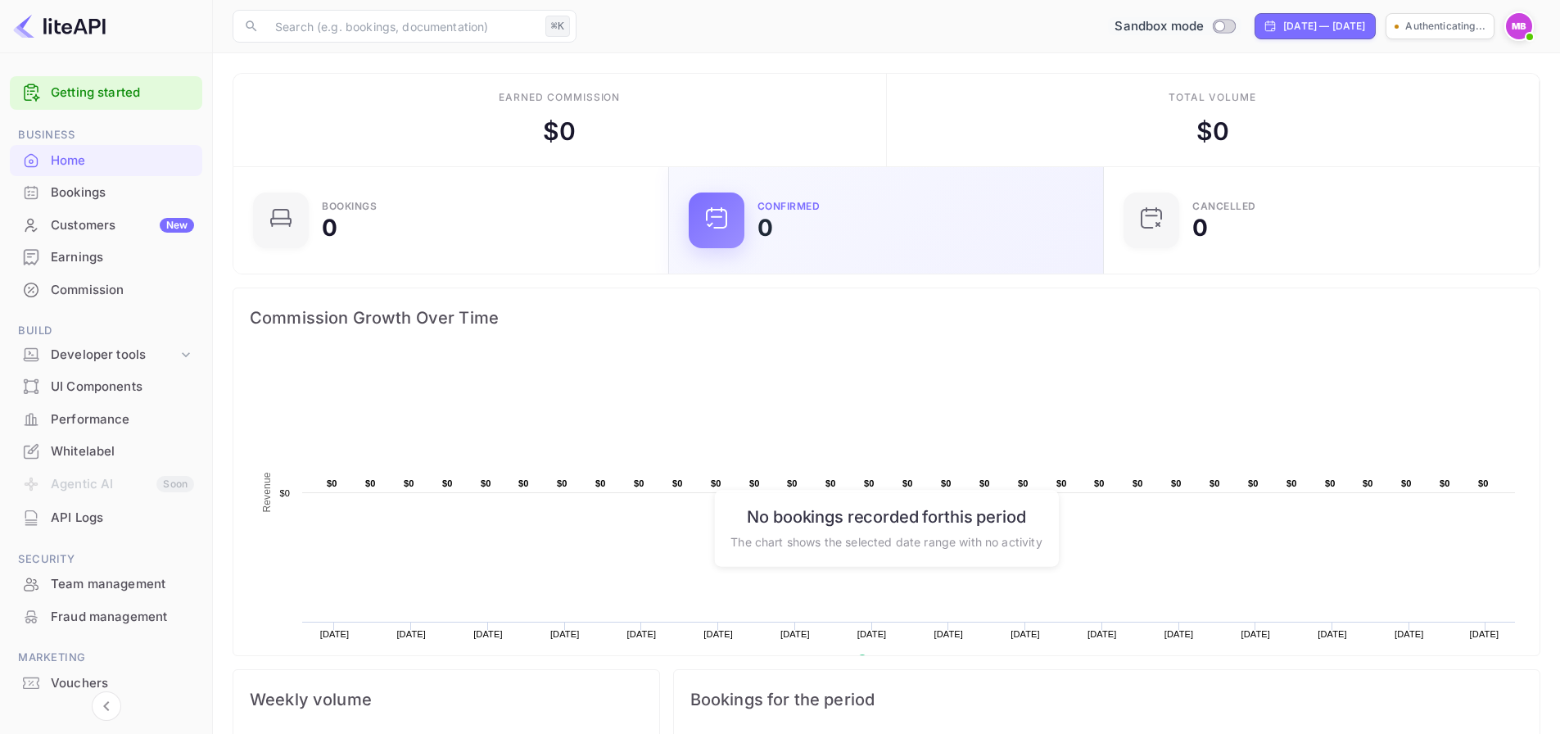 The width and height of the screenshot is (1560, 734). Describe the element at coordinates (1519, 26) in the screenshot. I see `img: Mehdi Baitach` at that location.